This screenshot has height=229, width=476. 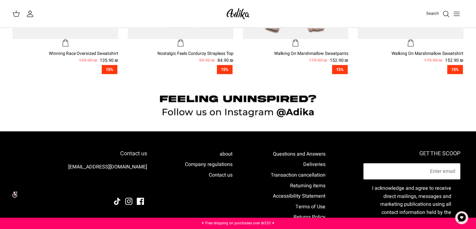 I want to click on a: ✦ Free shipping on purchases over ₪220 ✦, so click(x=238, y=223).